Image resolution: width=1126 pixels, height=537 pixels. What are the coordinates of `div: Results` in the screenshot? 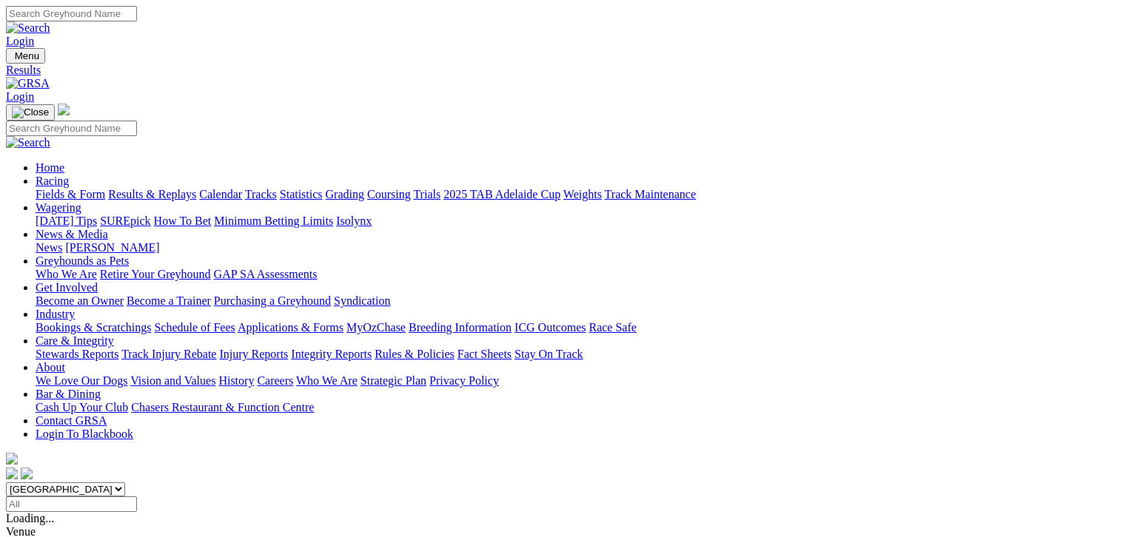 It's located at (563, 70).